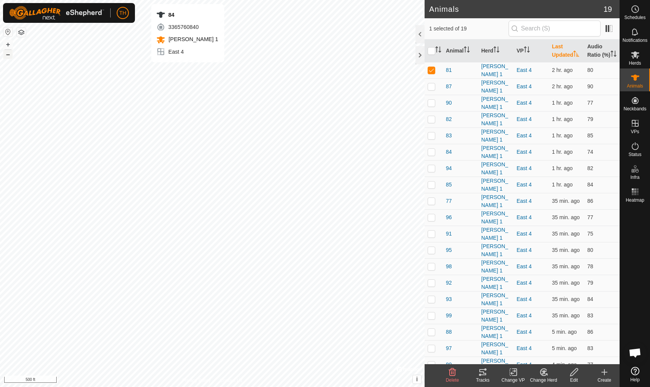 The width and height of the screenshot is (650, 387). What do you see at coordinates (562, 103) in the screenshot?
I see `span: Sep 24, 2025 at 8:31 AM` at bounding box center [562, 103].